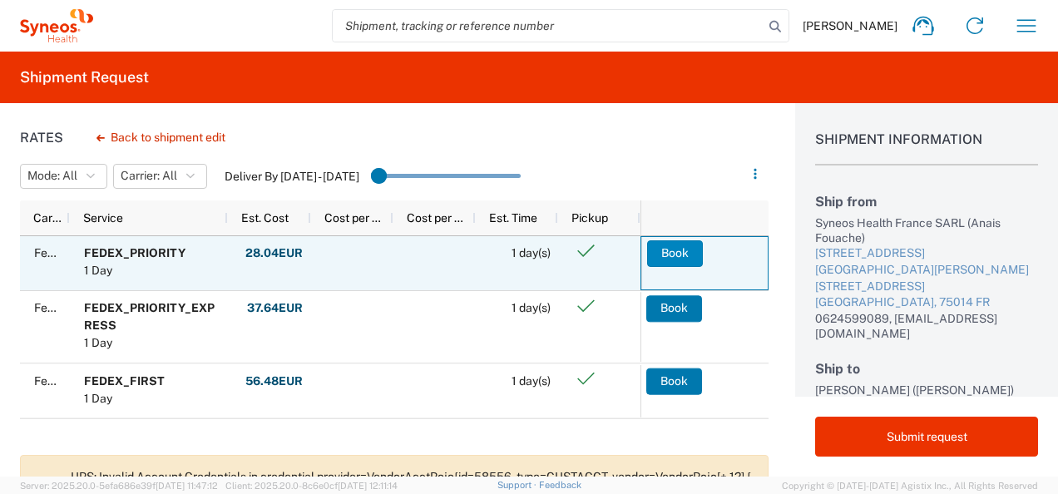 This screenshot has height=494, width=1058. Describe the element at coordinates (135, 253) in the screenshot. I see `b: FEDEX_PRIORITY` at that location.